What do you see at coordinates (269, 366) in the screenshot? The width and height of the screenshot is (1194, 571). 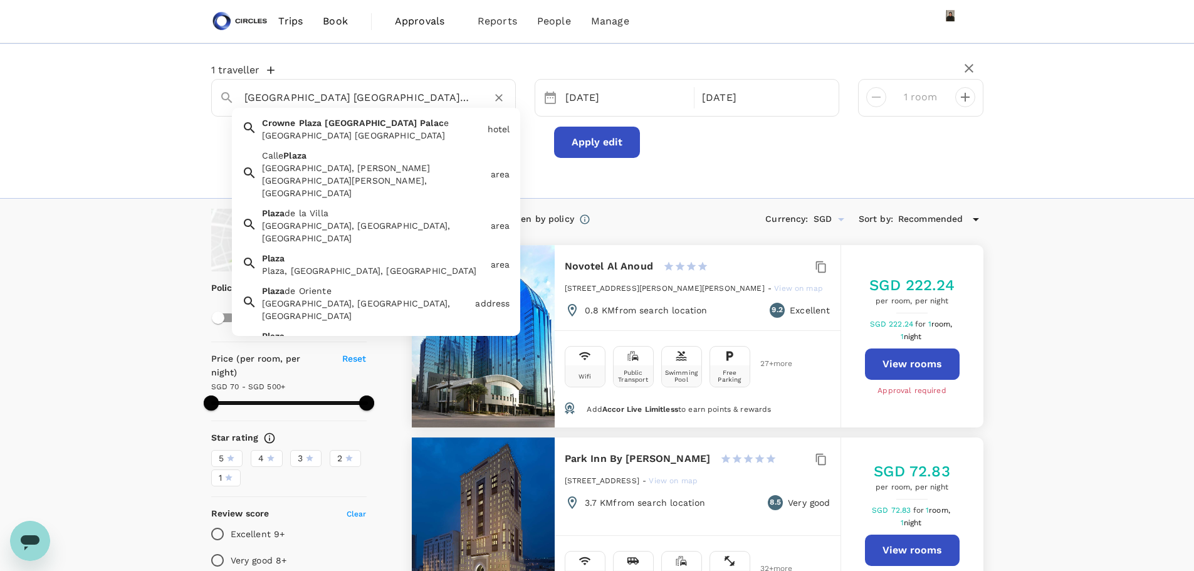 I see `h6: Price (per room, per night)` at bounding box center [269, 366].